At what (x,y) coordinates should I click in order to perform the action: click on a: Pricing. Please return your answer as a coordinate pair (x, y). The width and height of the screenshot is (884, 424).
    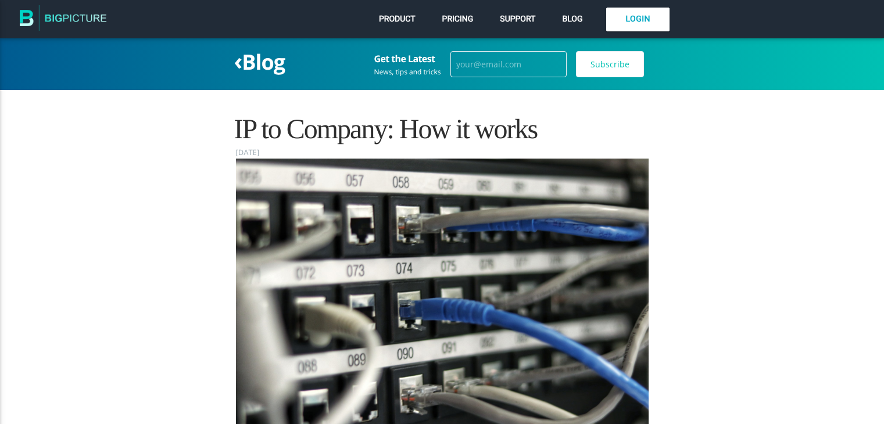
    Looking at the image, I should click on (458, 19).